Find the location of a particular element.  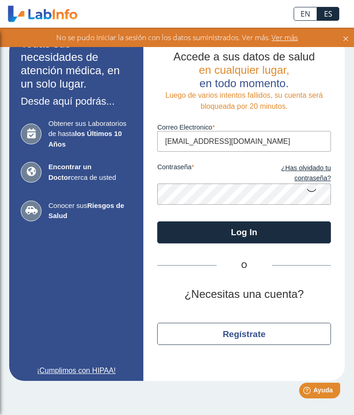

button: Log In is located at coordinates (244, 232).